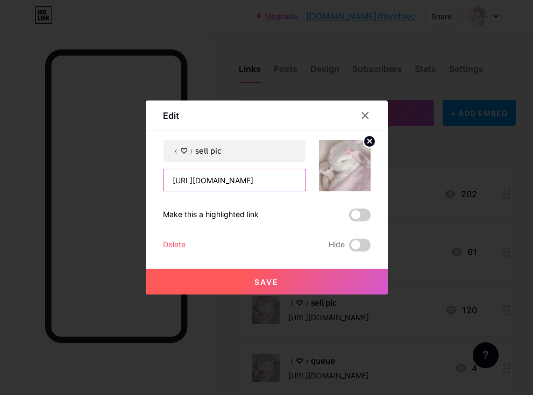  I want to click on div: Delete, so click(174, 245).